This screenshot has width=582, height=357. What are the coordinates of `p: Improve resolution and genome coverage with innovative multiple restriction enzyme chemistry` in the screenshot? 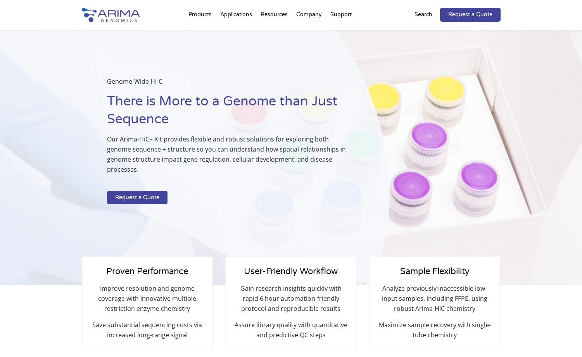 It's located at (147, 302).